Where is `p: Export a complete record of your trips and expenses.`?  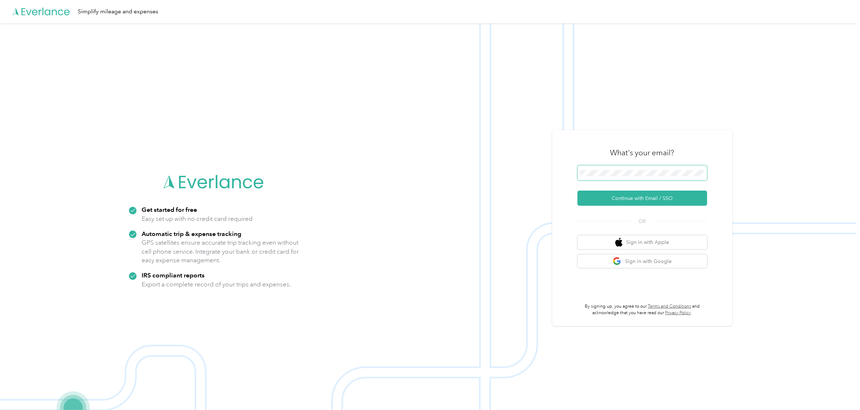
p: Export a complete record of your trips and expenses. is located at coordinates (216, 284).